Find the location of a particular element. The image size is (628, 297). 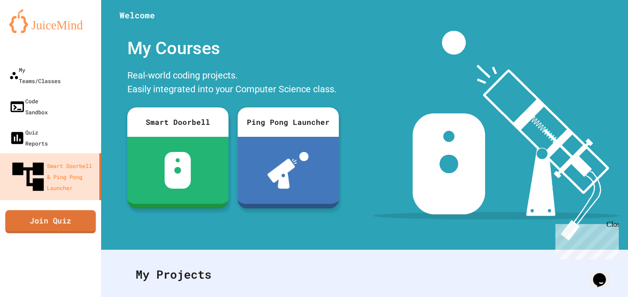

img: sdb-white.svg is located at coordinates (177, 170).